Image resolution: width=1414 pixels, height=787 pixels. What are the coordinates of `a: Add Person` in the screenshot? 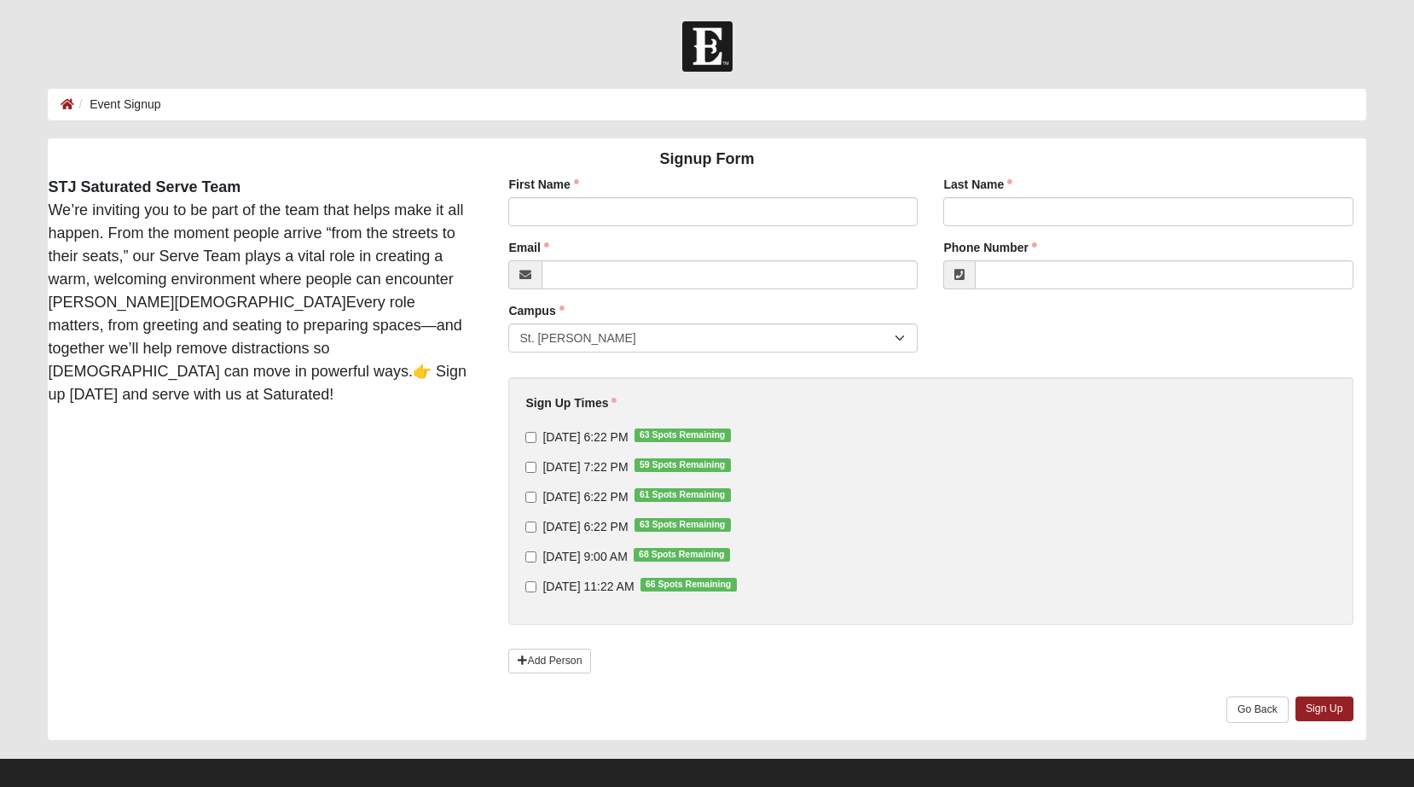 It's located at (549, 660).